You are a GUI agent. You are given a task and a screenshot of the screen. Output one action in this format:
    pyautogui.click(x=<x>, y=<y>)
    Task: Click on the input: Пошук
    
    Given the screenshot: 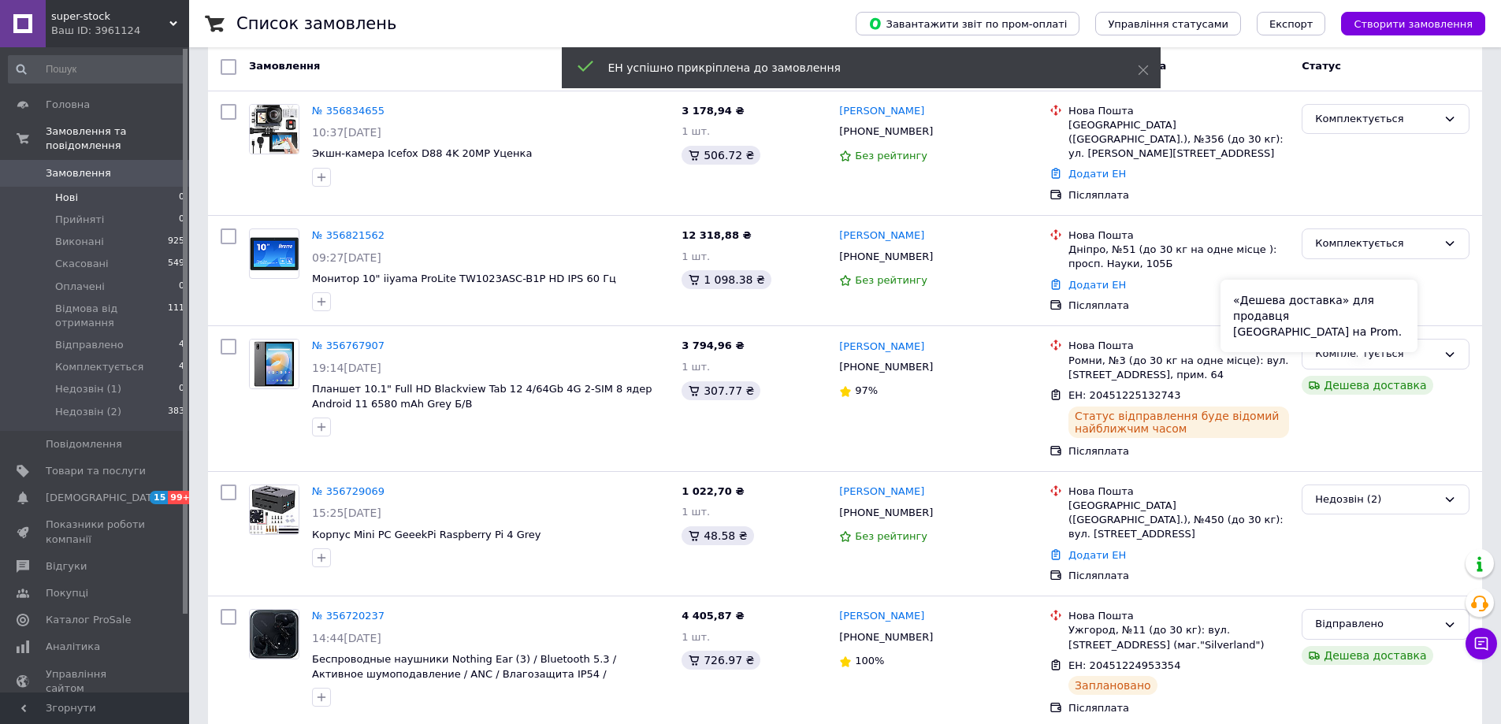 What is the action you would take?
    pyautogui.click(x=97, y=69)
    